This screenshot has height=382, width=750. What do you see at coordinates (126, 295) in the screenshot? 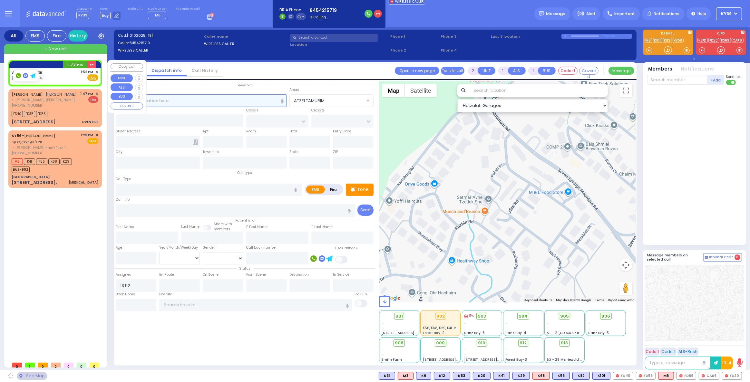
I see `label: Back Home` at bounding box center [126, 295].